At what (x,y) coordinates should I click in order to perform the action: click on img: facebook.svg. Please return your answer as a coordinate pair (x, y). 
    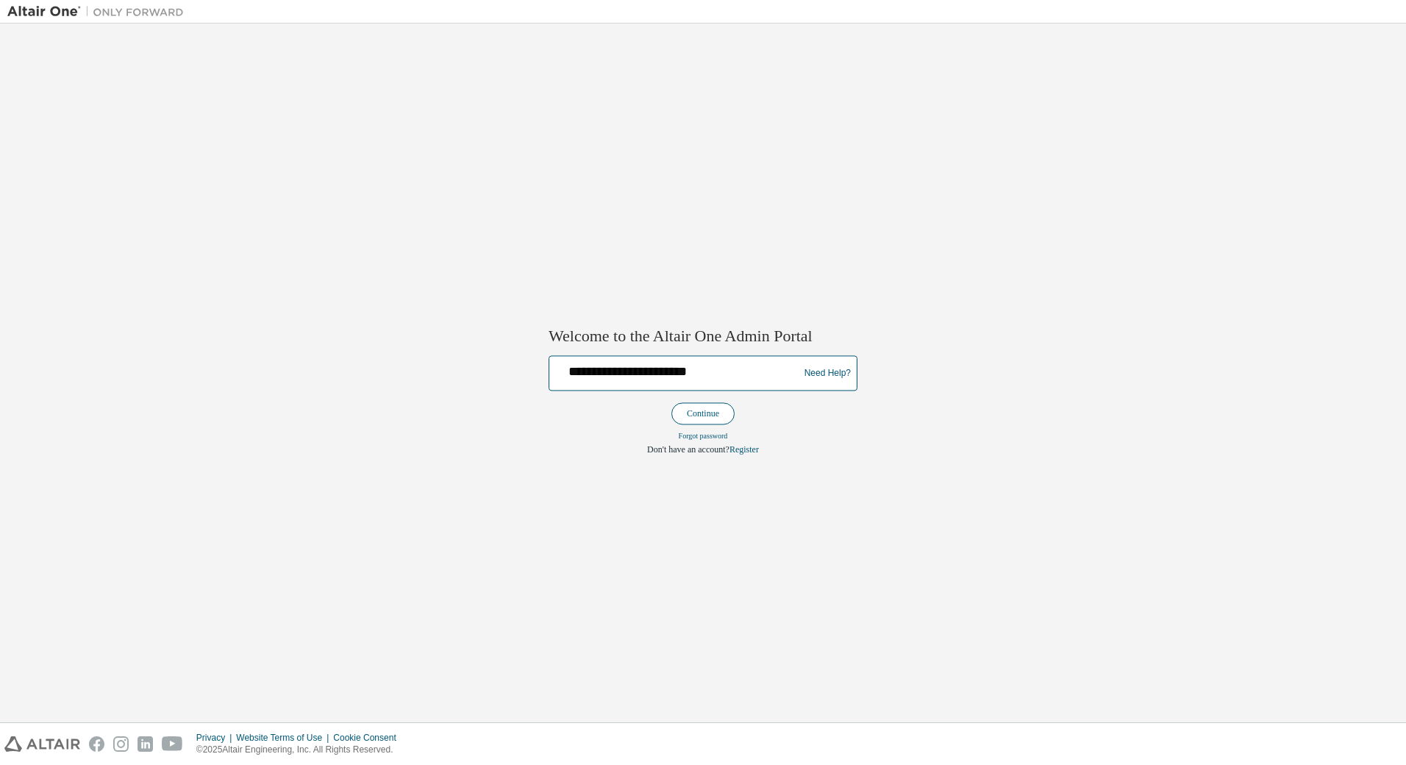
    Looking at the image, I should click on (96, 743).